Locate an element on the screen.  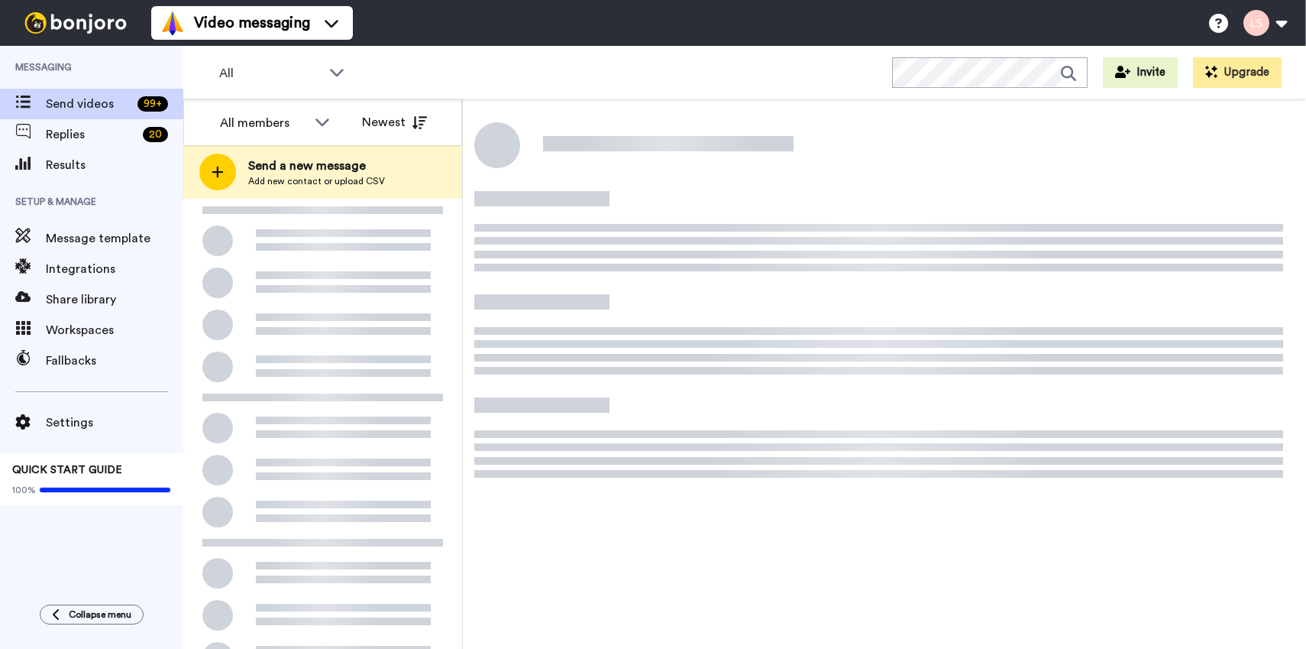
span: Share library is located at coordinates (115, 299).